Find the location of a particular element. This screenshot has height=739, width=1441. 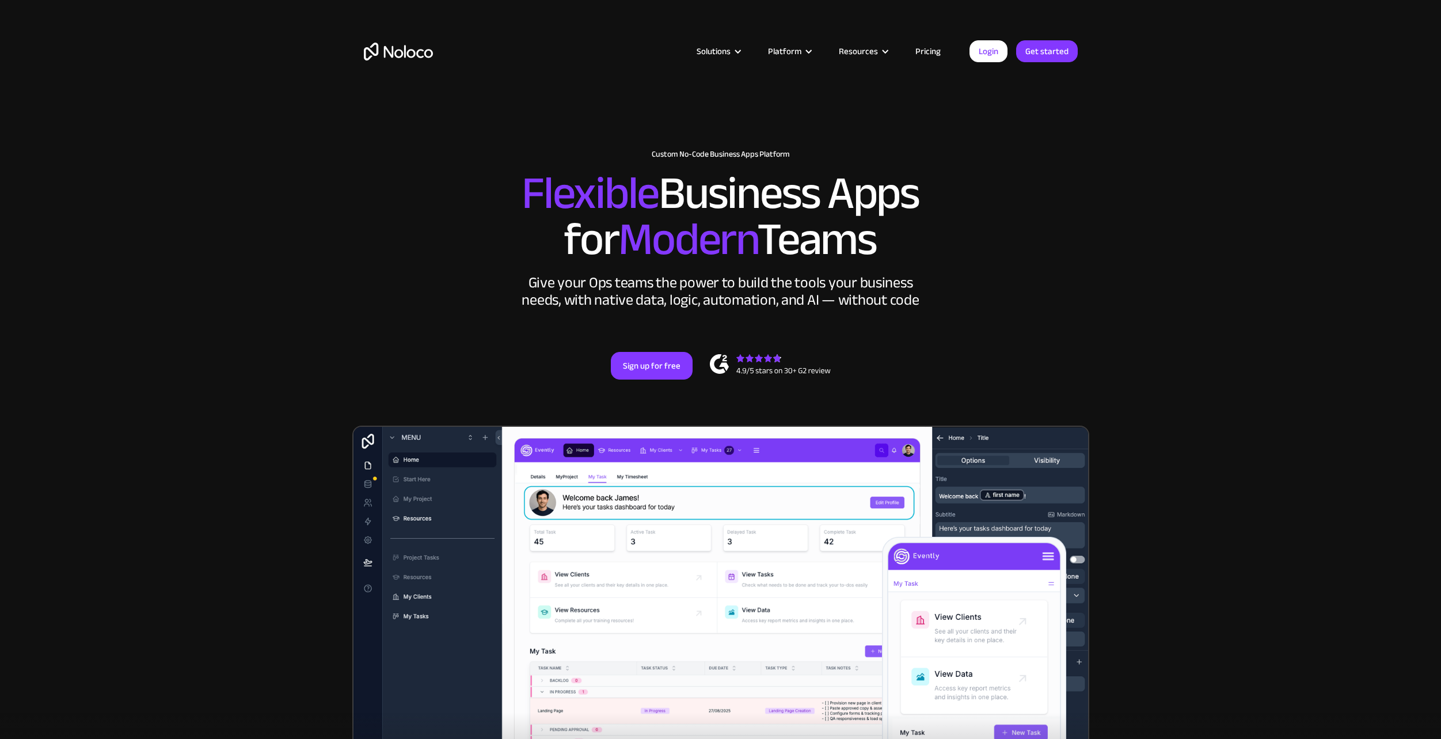

a: Pricing is located at coordinates (928, 51).